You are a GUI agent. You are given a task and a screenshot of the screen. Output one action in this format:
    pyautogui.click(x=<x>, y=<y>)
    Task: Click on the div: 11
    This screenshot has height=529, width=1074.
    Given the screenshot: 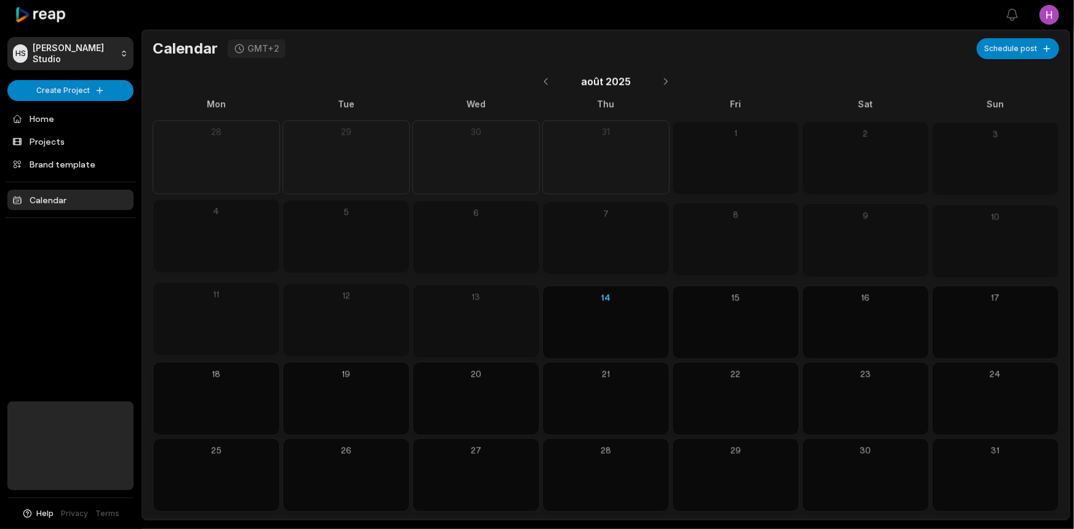 What is the action you would take?
    pyautogui.click(x=216, y=294)
    